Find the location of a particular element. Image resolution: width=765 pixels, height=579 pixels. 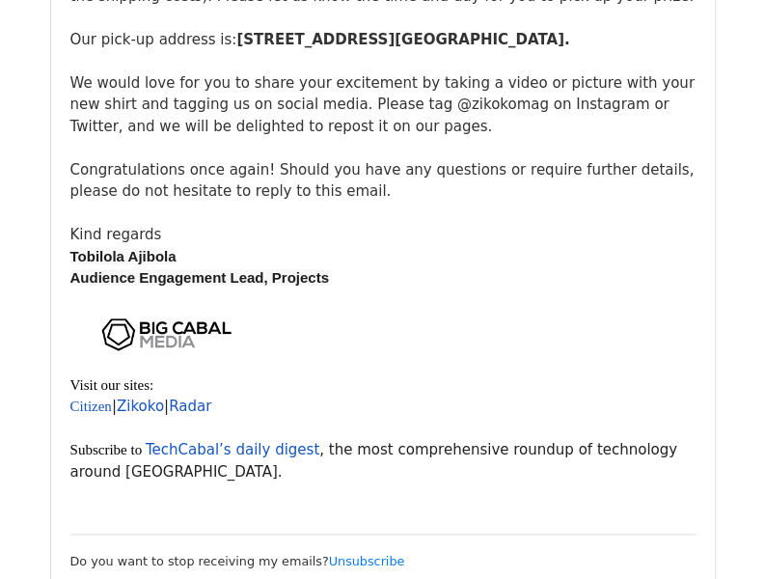

div: We would love for you to share your excitement by taking a video or picture with your new shirt a... is located at coordinates (383, 105).